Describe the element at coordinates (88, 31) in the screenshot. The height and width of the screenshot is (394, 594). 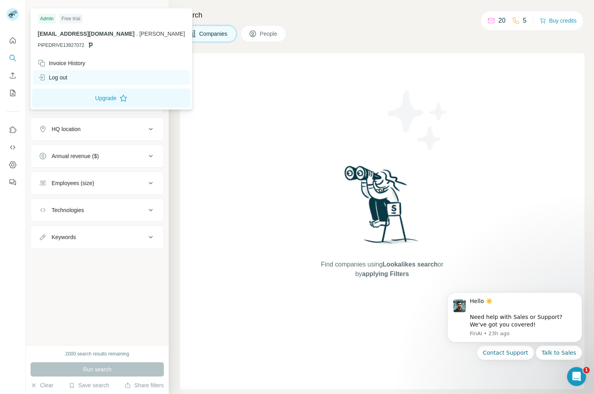
I see `div: Hello ☀️ ​ Need help with Sales or Support? We've got you covered!` at that location.